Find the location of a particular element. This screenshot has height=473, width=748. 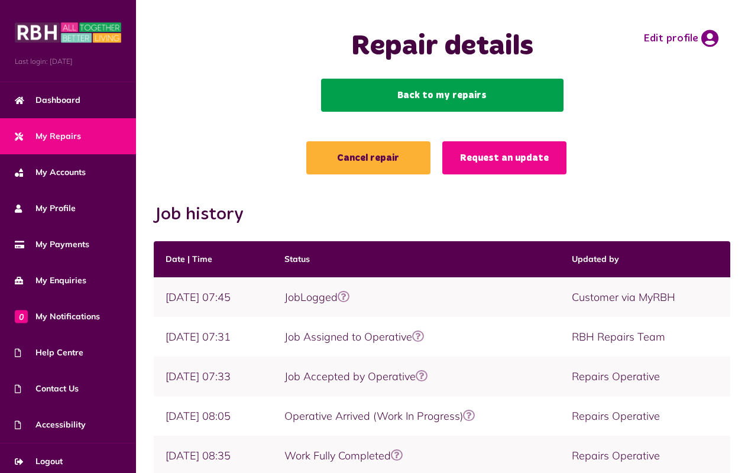

td: JobLogged is located at coordinates (416, 297).